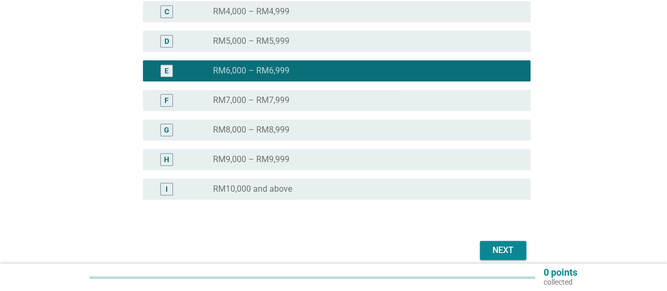  Describe the element at coordinates (561, 272) in the screenshot. I see `p: 0 points` at that location.